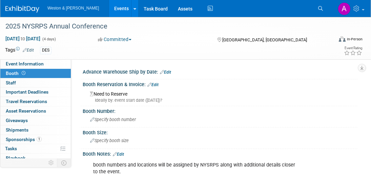 The height and width of the screenshot is (176, 371). What do you see at coordinates (64, 163) in the screenshot?
I see `td: Toggle Event Tabs` at bounding box center [64, 163].